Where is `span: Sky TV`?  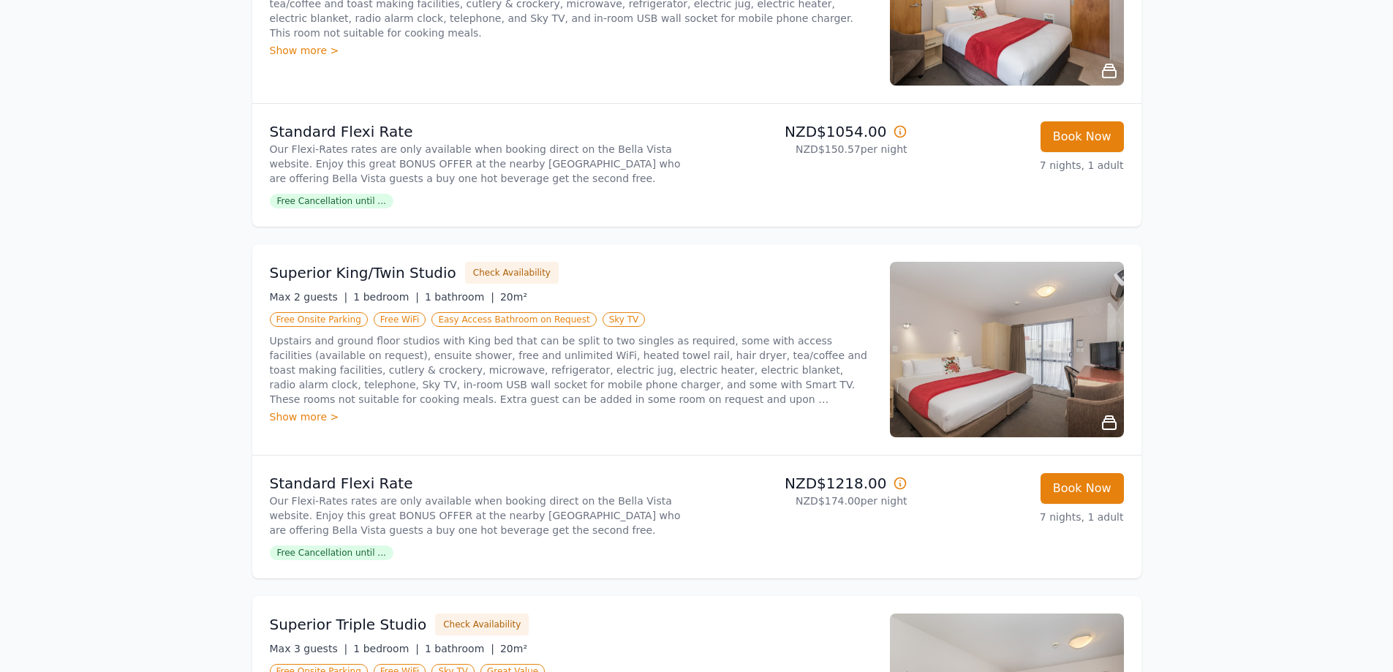
span: Sky TV is located at coordinates (624, 320).